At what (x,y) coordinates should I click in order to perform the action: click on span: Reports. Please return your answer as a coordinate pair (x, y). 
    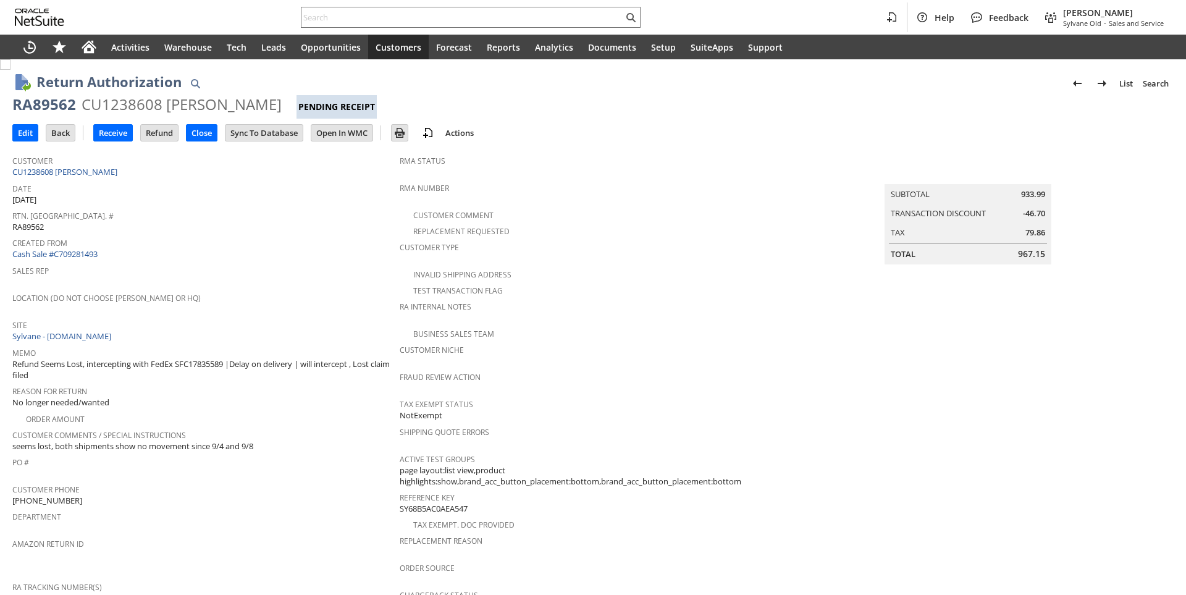
    Looking at the image, I should click on (503, 47).